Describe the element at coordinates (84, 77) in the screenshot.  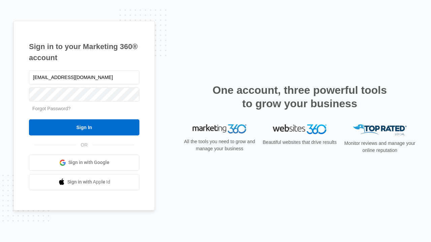
I see `input: Email` at that location.